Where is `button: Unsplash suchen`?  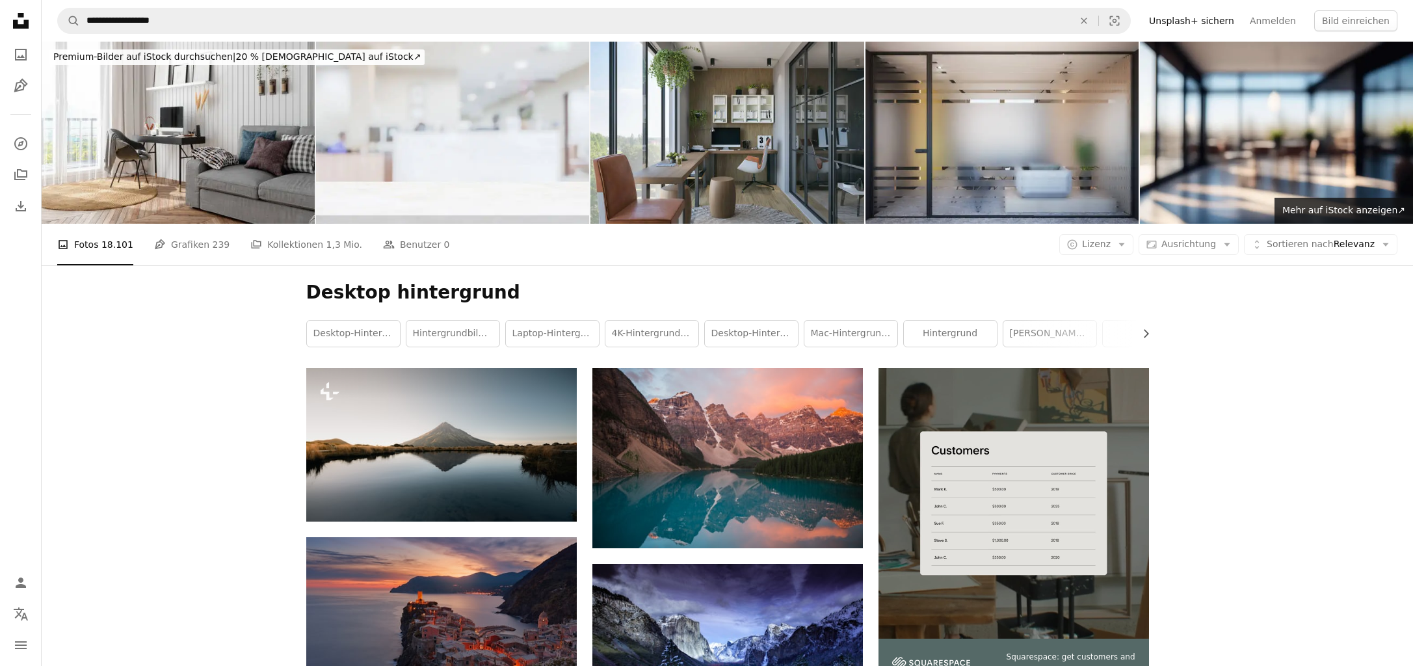
button: Unsplash suchen is located at coordinates (69, 21).